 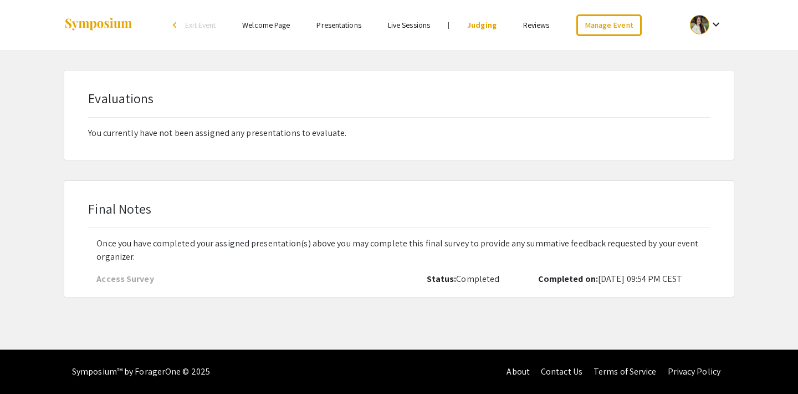 What do you see at coordinates (121, 98) in the screenshot?
I see `span: Evaluations` at bounding box center [121, 98].